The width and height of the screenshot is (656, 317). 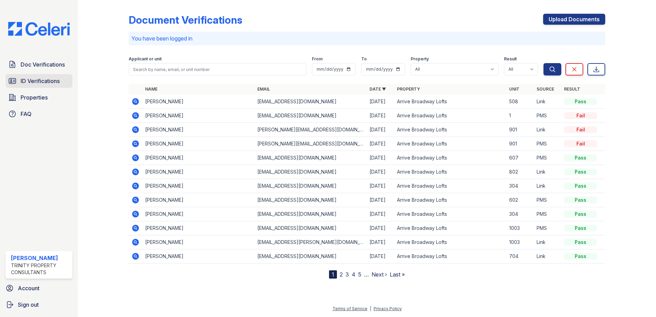 I want to click on a: Account, so click(x=39, y=288).